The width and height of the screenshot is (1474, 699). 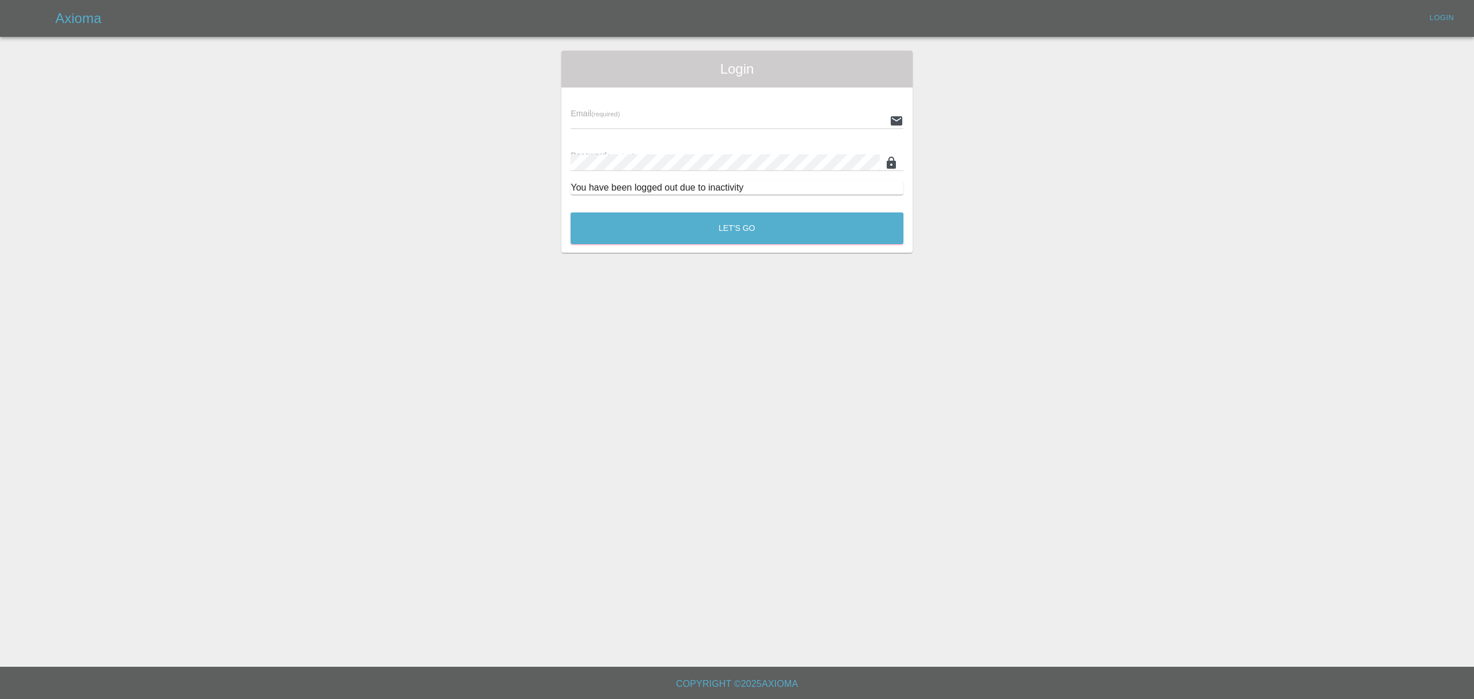 What do you see at coordinates (1442, 18) in the screenshot?
I see `a: Login` at bounding box center [1442, 18].